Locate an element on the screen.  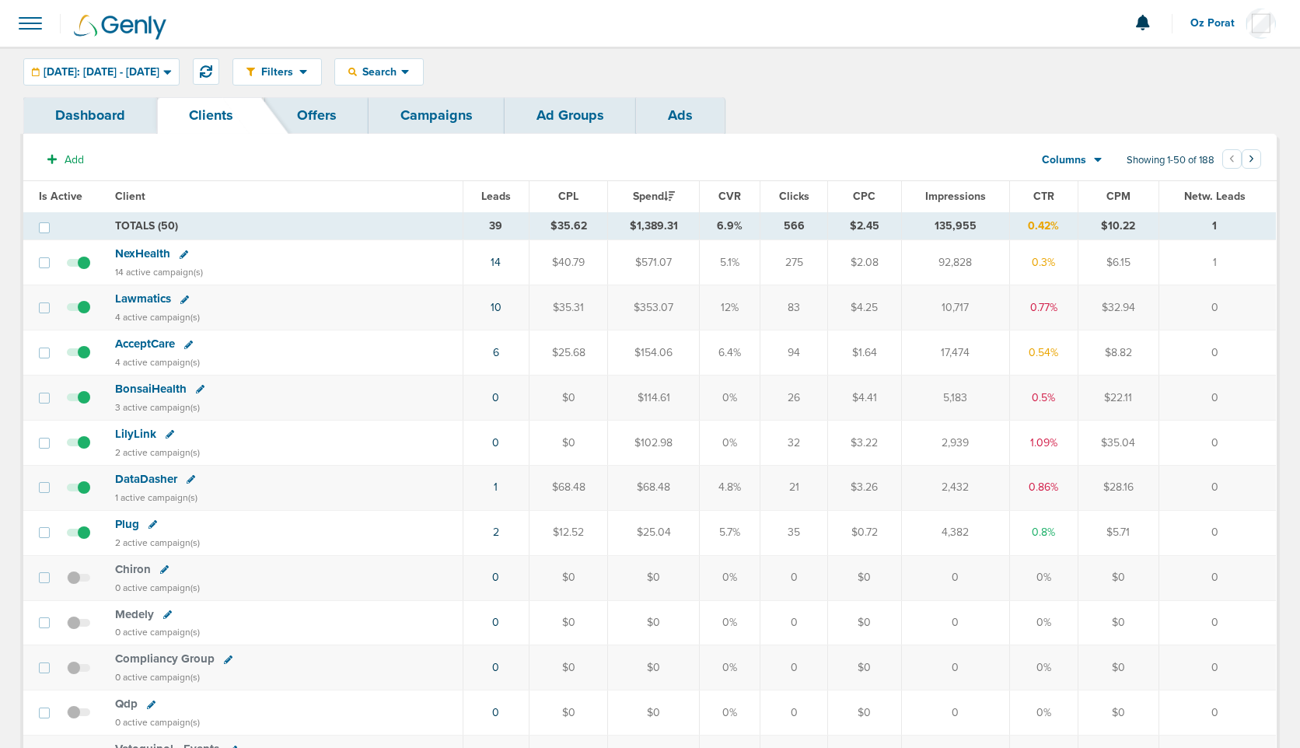
td: 17,474 is located at coordinates (955, 353).